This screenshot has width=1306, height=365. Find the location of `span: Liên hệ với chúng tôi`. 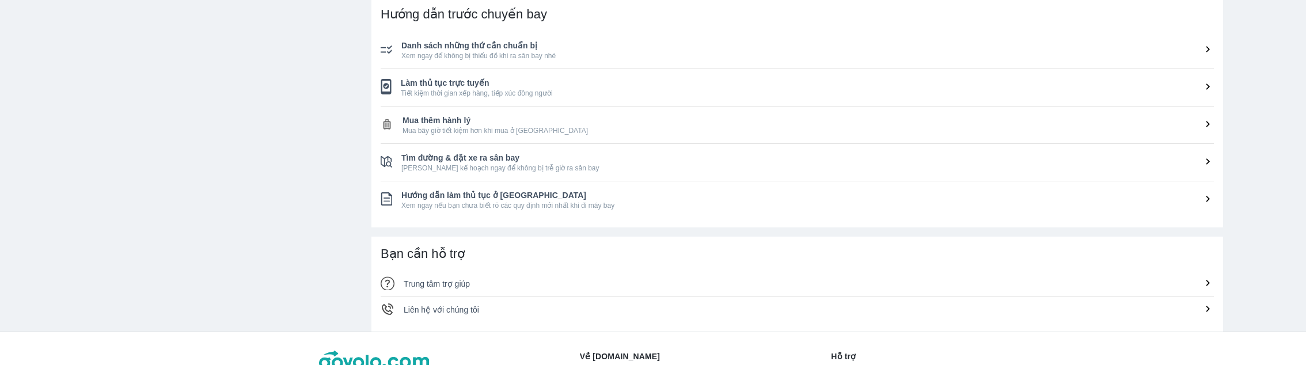

span: Liên hệ với chúng tôi is located at coordinates (441, 310).